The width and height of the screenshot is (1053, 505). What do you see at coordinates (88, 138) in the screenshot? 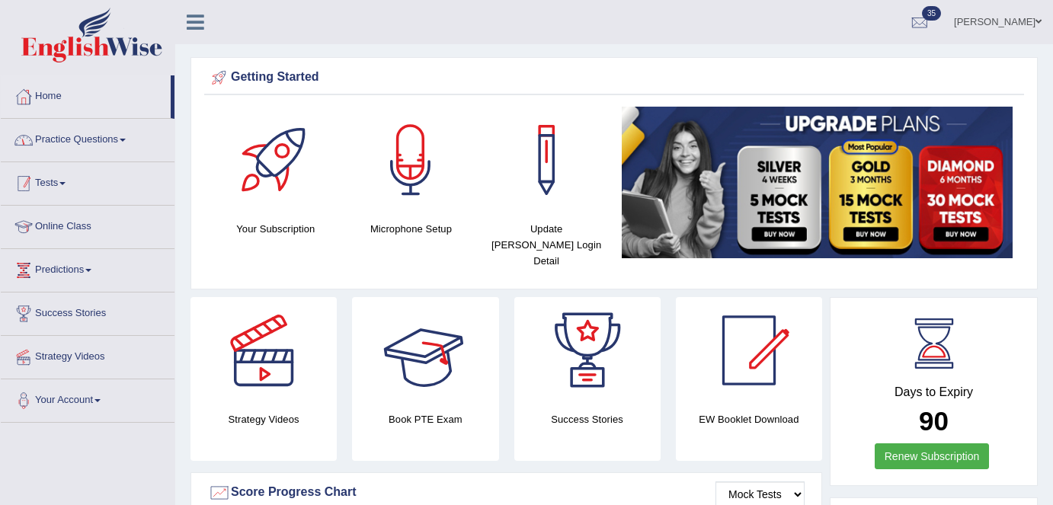
I see `a: Practice Questions` at bounding box center [88, 138].